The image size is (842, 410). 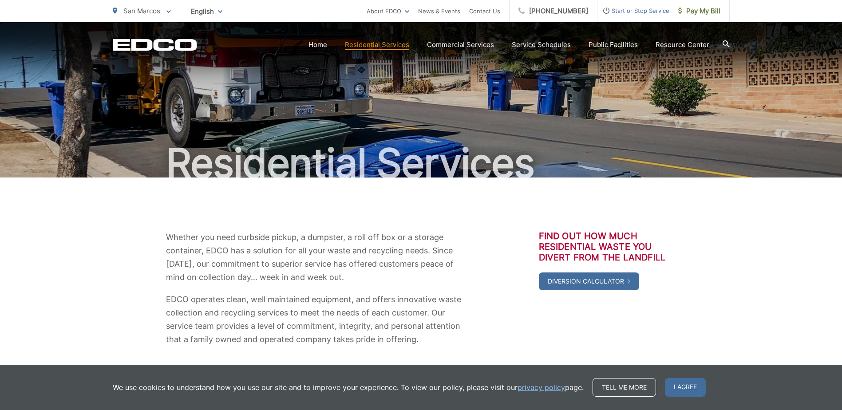 I want to click on span: I agree, so click(x=685, y=387).